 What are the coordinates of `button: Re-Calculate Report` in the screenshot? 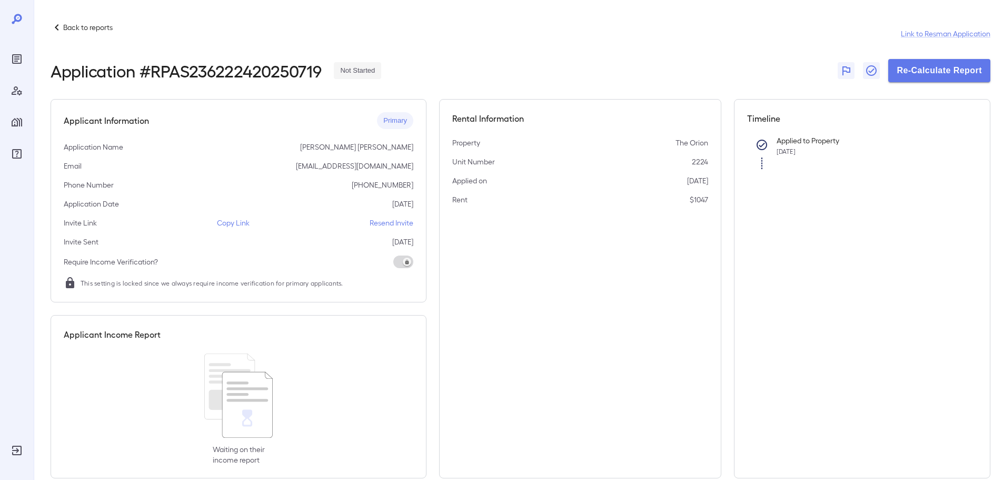 It's located at (940, 71).